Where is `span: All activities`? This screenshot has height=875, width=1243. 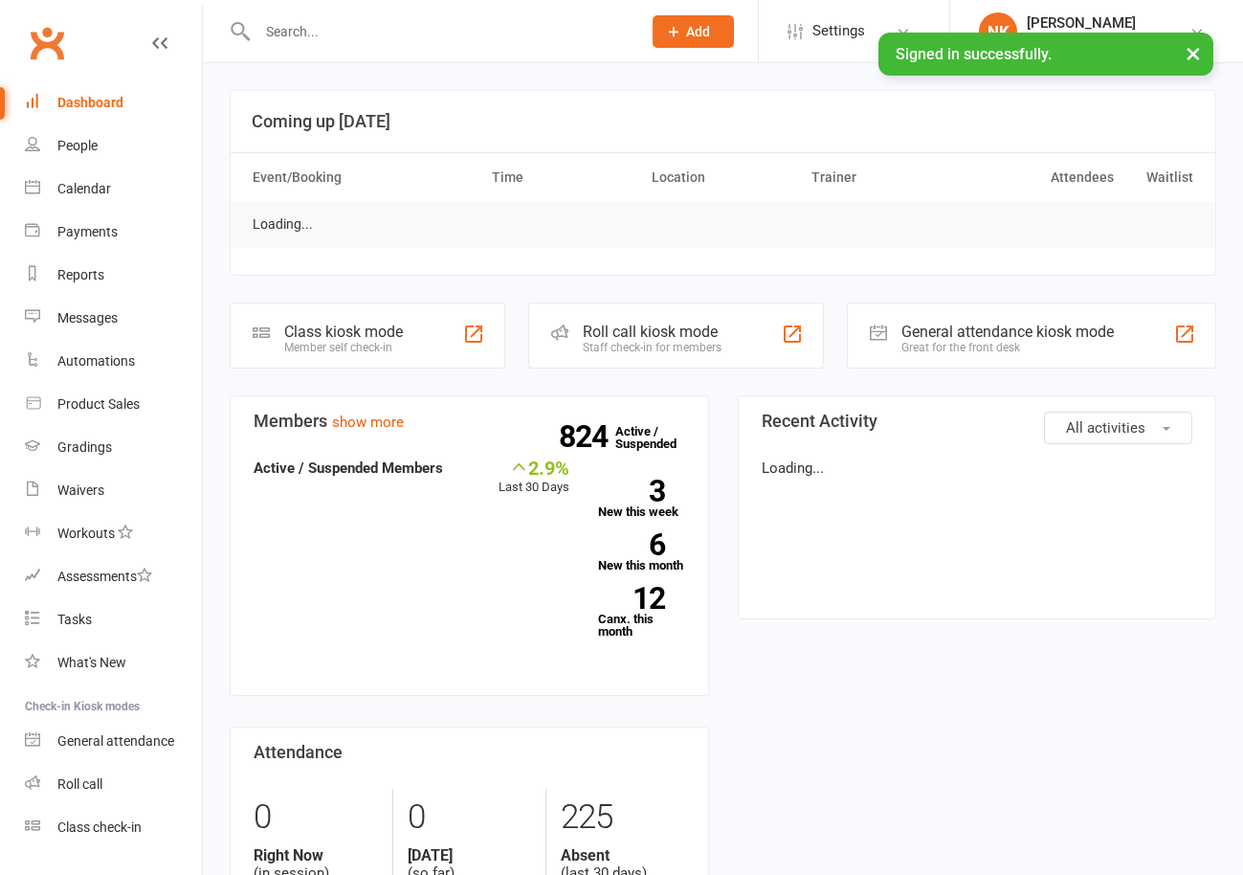
span: All activities is located at coordinates (1105, 428).